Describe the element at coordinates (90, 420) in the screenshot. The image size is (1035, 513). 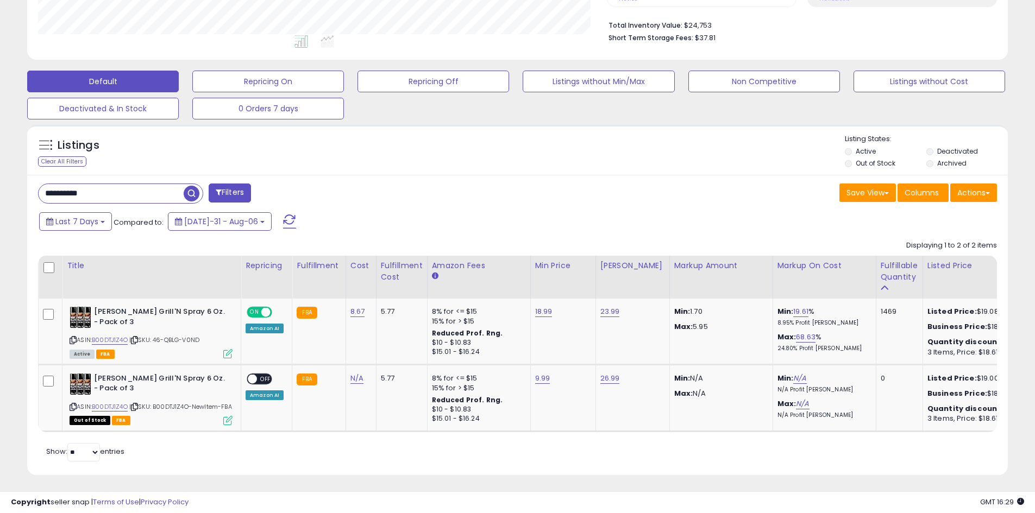
I see `span: All listings that are currently out of stock and unavailable for purchase on Amazon` at that location.